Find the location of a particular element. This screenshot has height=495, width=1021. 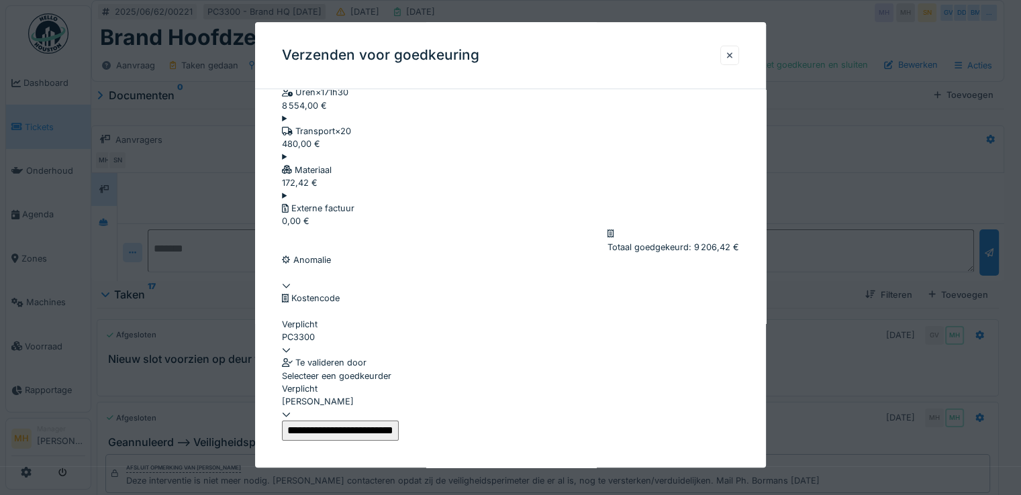

div: Kostencode is located at coordinates (510, 299).